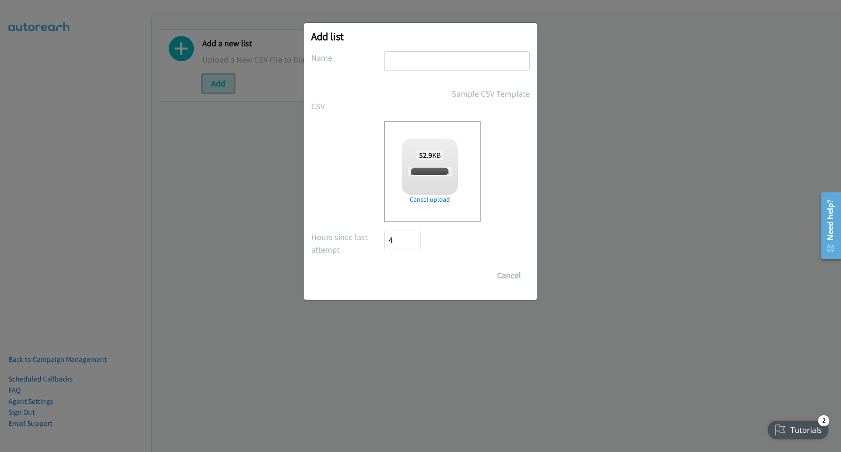  Describe the element at coordinates (348, 57) in the screenshot. I see `label: Name` at that location.